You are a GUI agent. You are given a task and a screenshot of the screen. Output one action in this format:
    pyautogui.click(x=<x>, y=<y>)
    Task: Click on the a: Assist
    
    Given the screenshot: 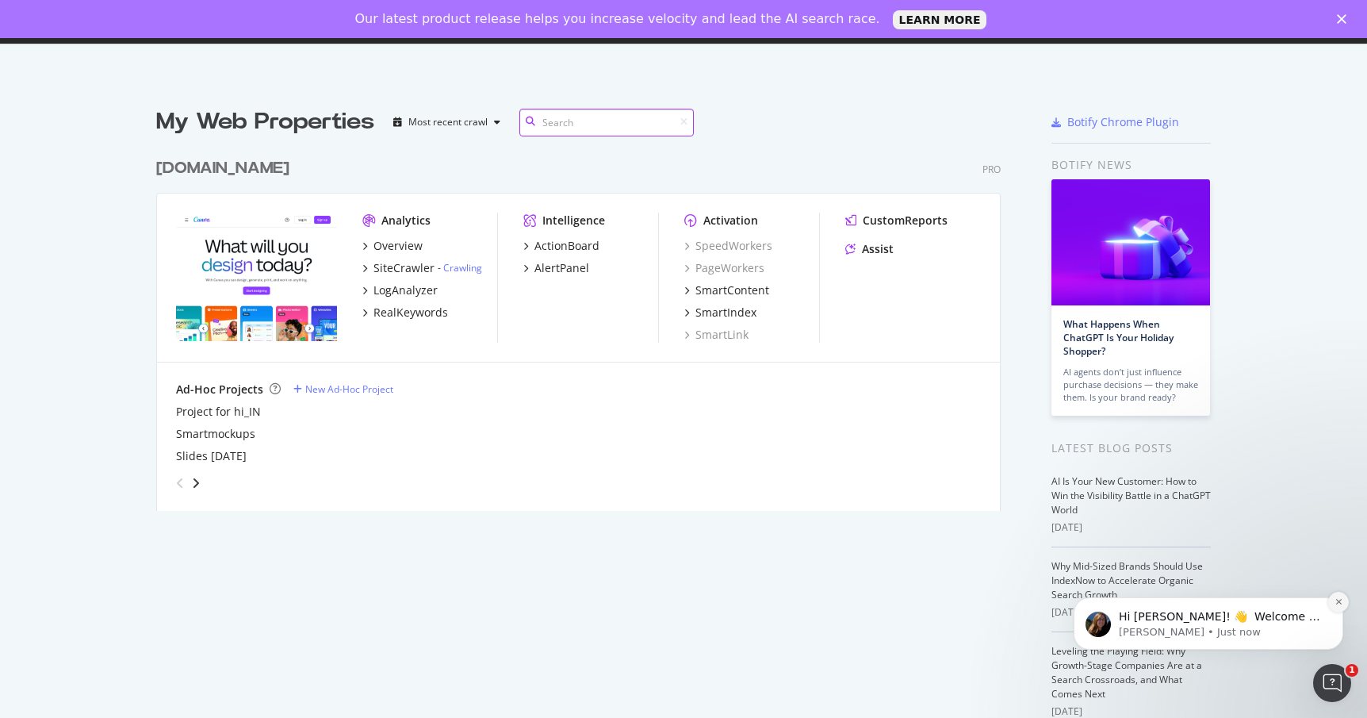 What is the action you would take?
    pyautogui.click(x=869, y=249)
    